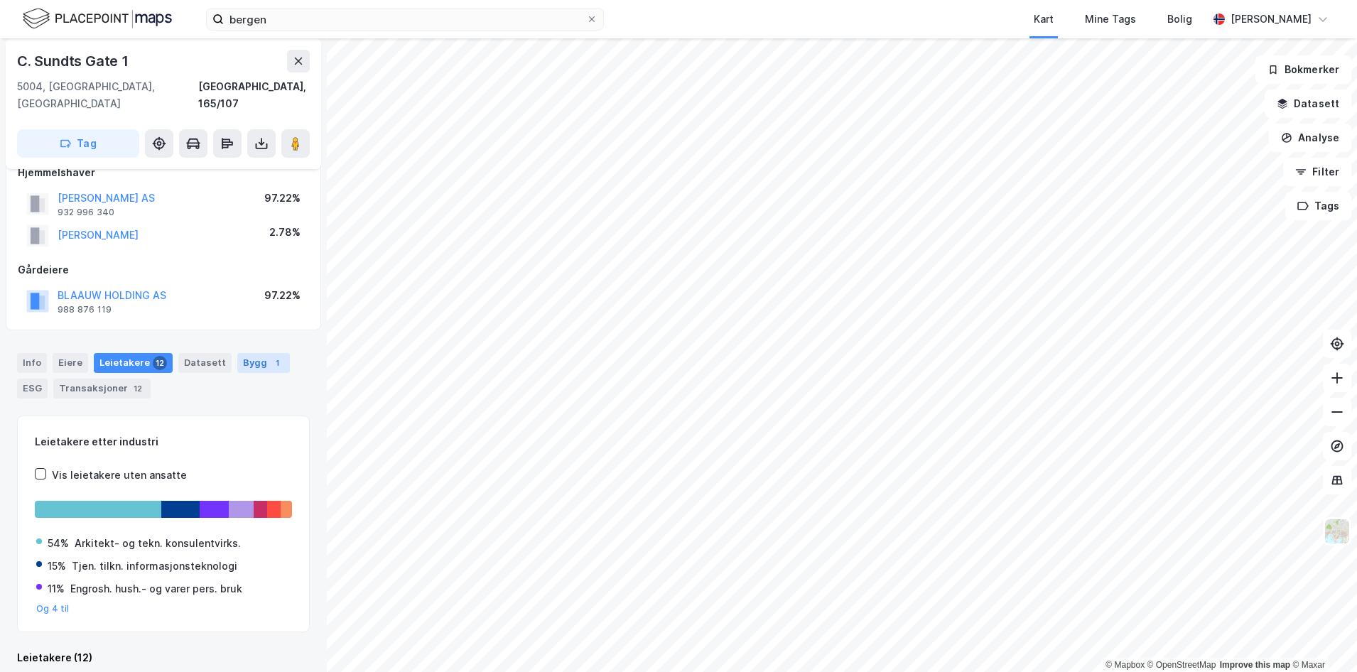 This screenshot has width=1357, height=672. What do you see at coordinates (1318, 206) in the screenshot?
I see `button: Tags` at bounding box center [1318, 206].